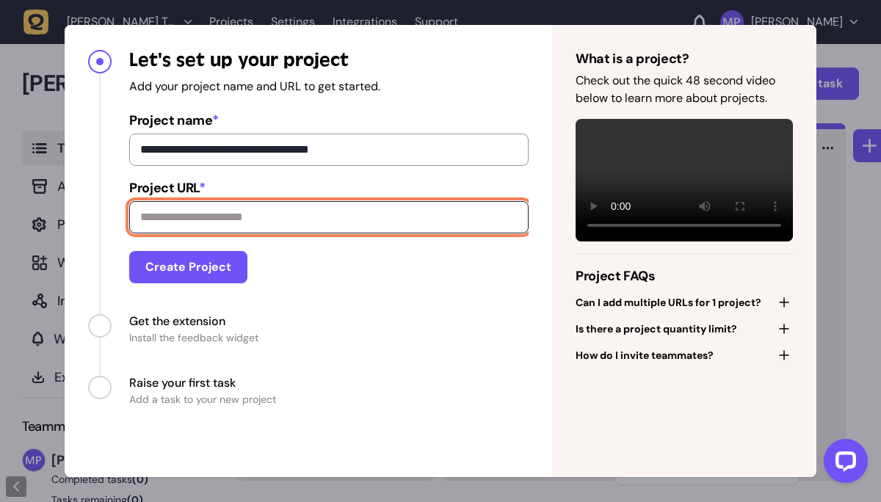  What do you see at coordinates (194, 338) in the screenshot?
I see `span: Install the feedback widget` at bounding box center [194, 338].